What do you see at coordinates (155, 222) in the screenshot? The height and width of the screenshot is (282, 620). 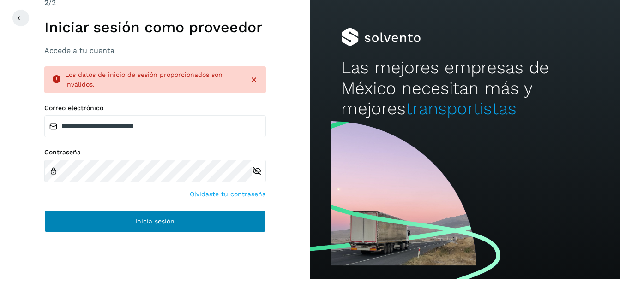 I see `button: Inicia sesión` at bounding box center [155, 222].